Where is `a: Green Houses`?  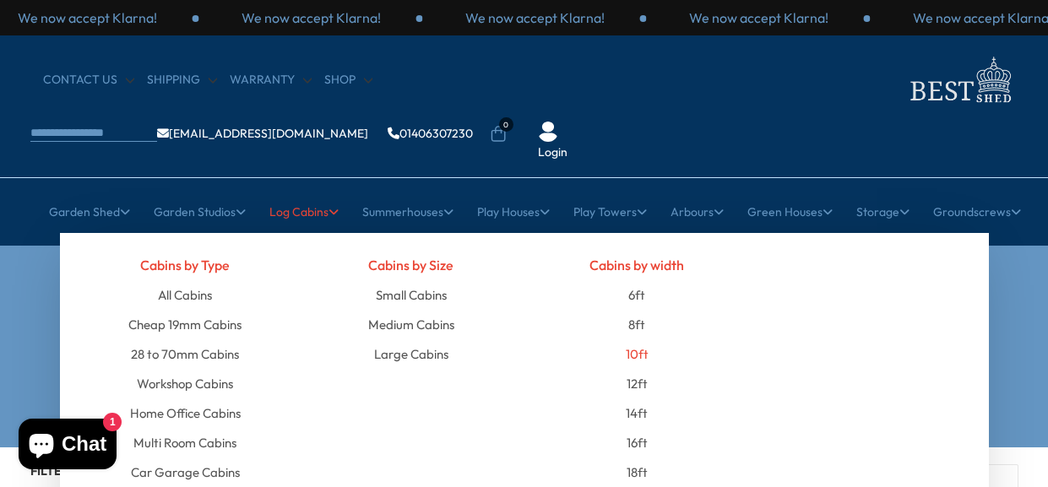 a: Green Houses is located at coordinates (789, 212).